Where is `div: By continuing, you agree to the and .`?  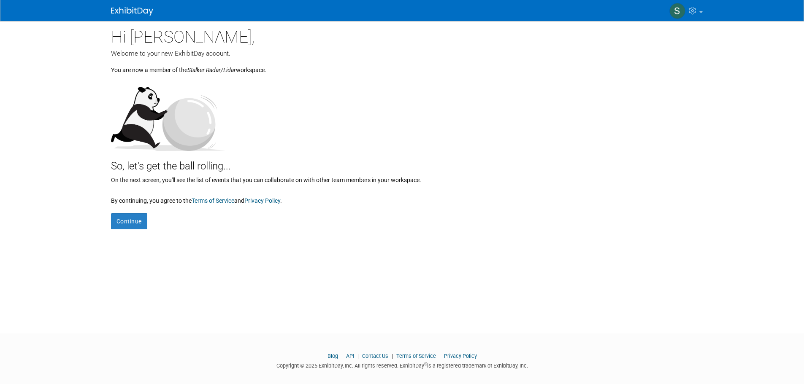 div: By continuing, you agree to the and . is located at coordinates (402, 199).